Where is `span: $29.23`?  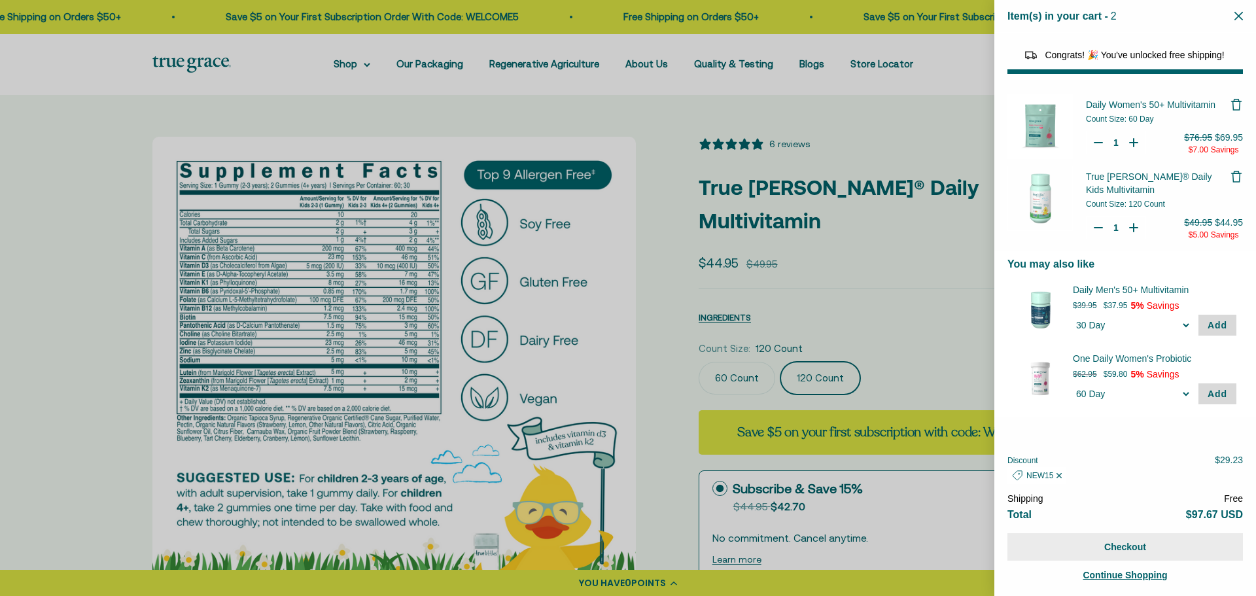 span: $29.23 is located at coordinates (1229, 460).